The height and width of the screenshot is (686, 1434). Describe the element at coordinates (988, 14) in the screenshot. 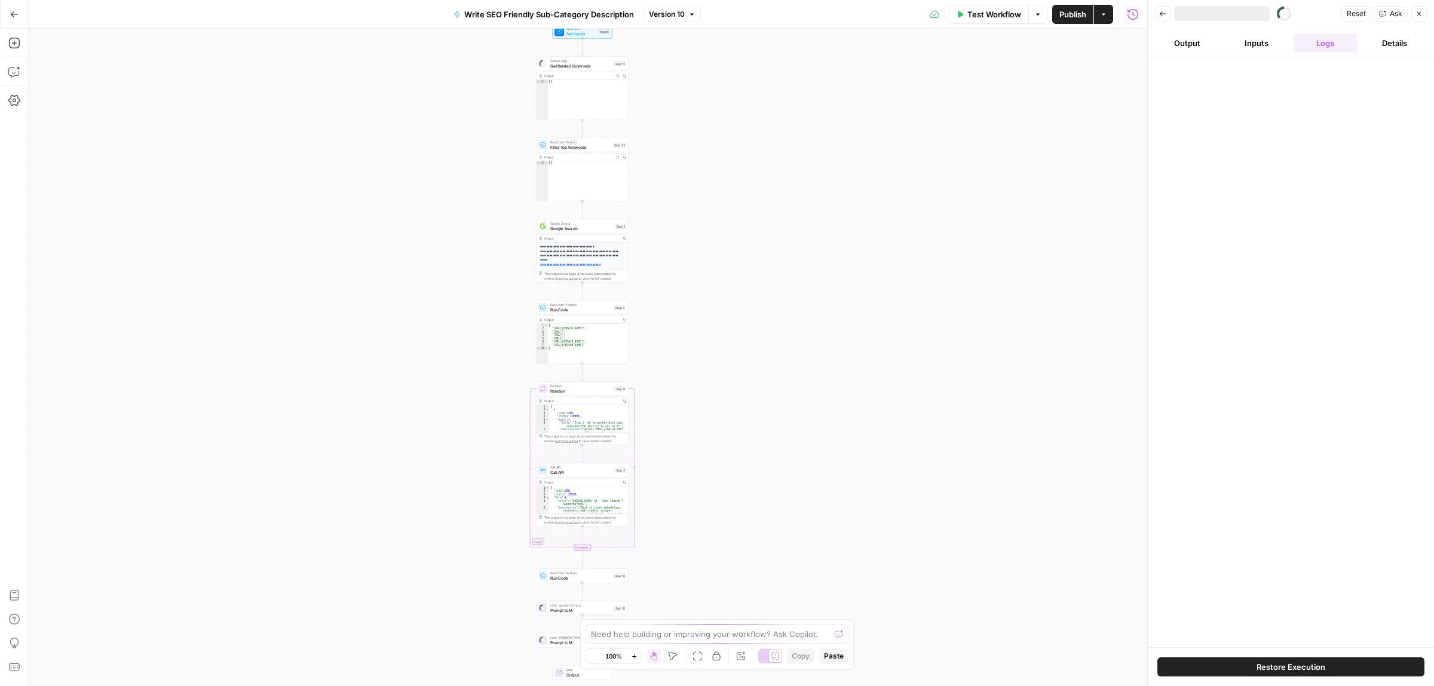

I see `button: Test Workflow` at that location.